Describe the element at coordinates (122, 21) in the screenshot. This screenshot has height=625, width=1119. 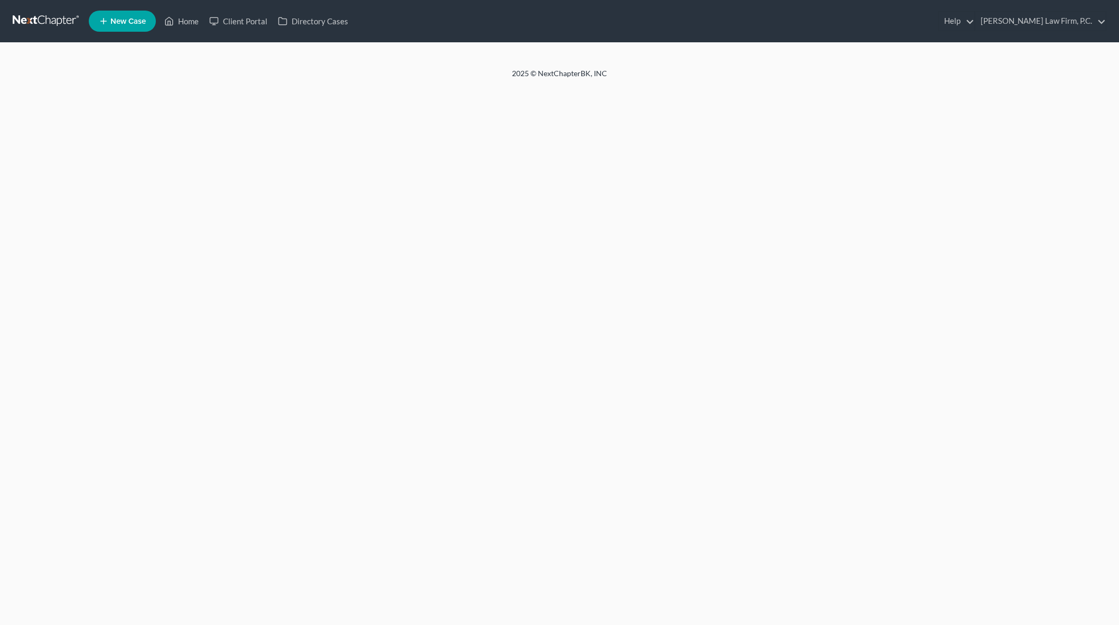
I see `new-legal-case-button: New Case` at that location.